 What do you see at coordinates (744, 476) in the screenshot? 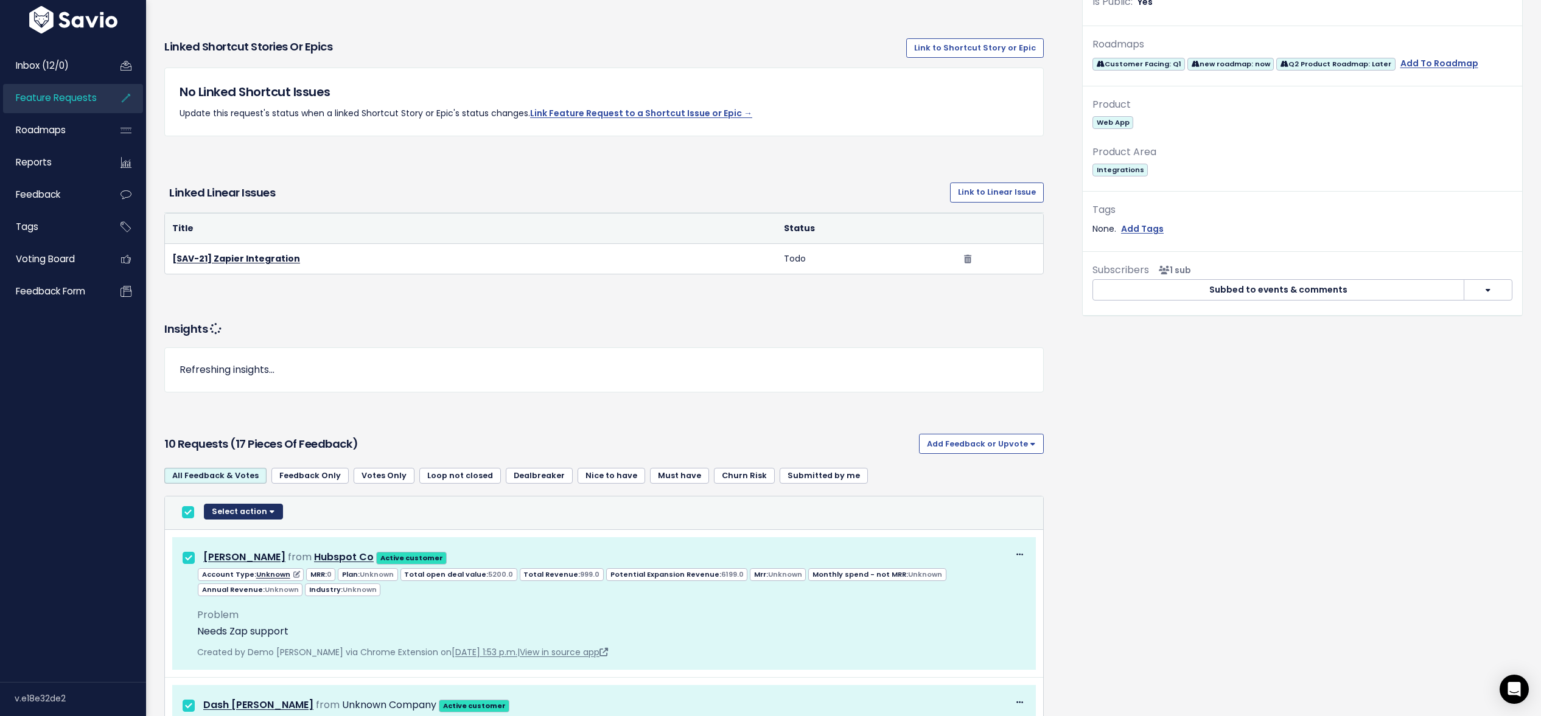
I see `a: Churn Risk` at bounding box center [744, 476].